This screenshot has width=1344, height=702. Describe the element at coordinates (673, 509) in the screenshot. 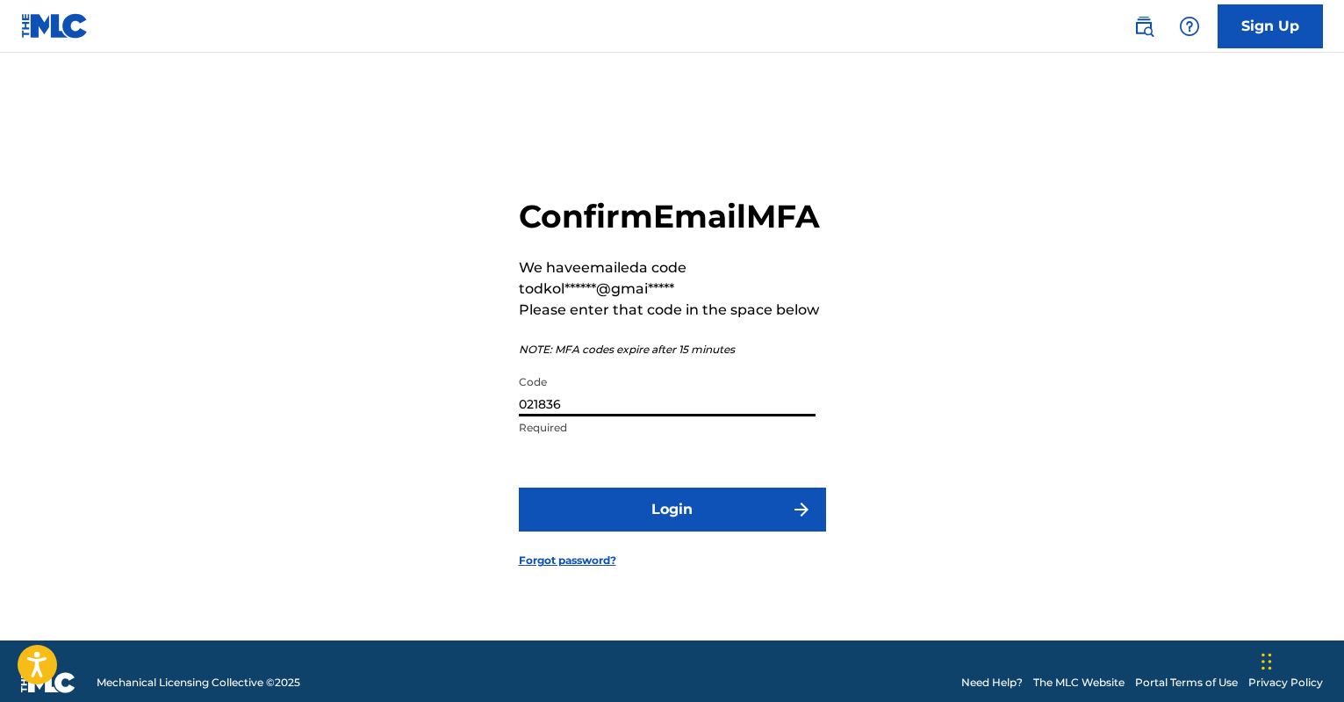

I see `button: Login` at that location.